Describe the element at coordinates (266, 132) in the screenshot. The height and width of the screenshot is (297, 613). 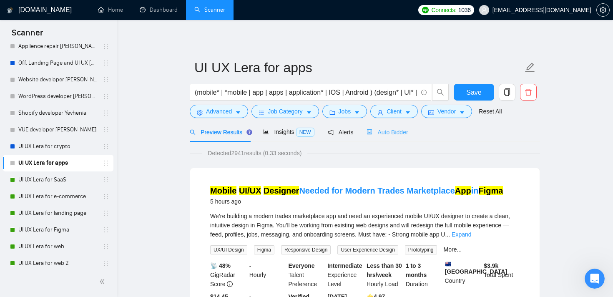
I see `span: area-chart` at that location.